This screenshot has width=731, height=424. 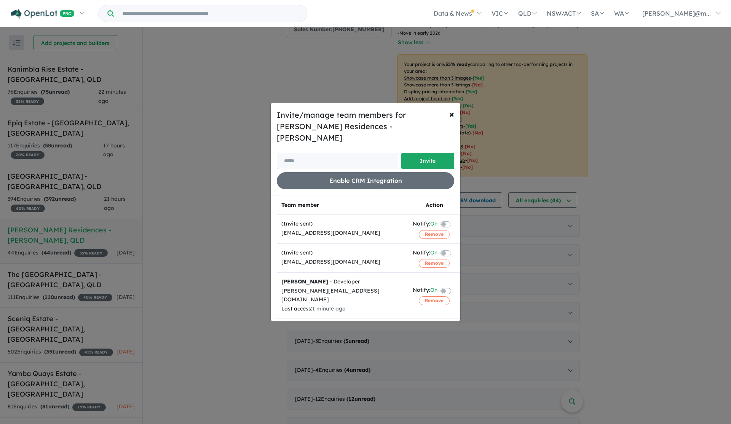 What do you see at coordinates (342, 309) in the screenshot?
I see `div: Last access:` at bounding box center [342, 309].